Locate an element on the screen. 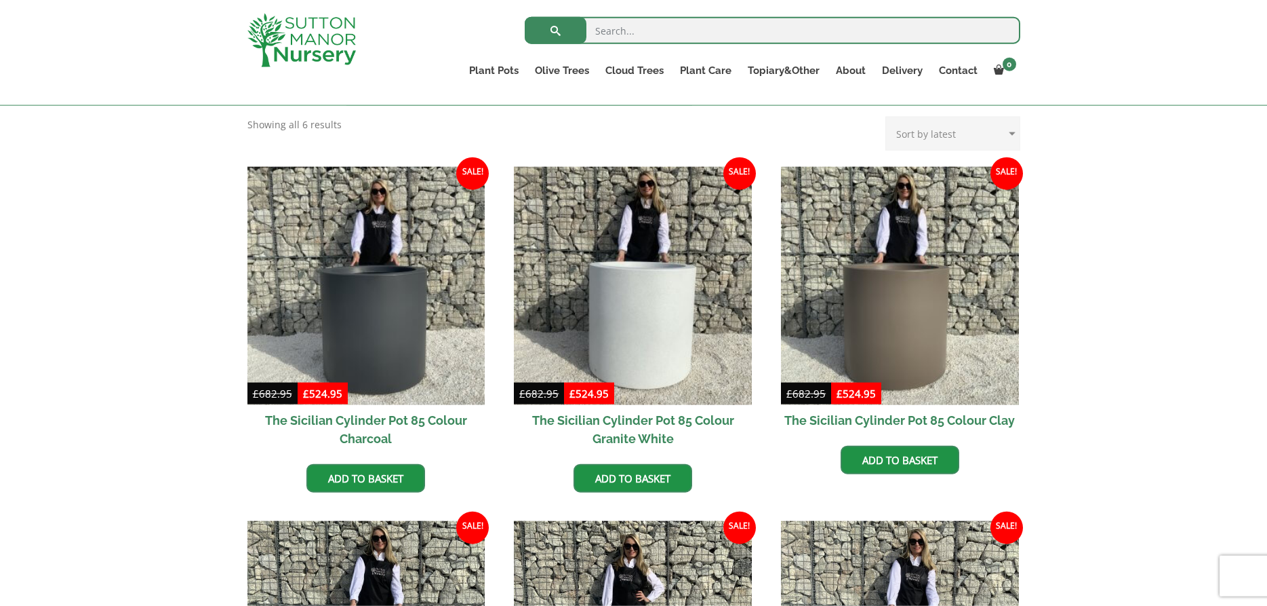 This screenshot has width=1267, height=606. input: Search... is located at coordinates (772, 31).